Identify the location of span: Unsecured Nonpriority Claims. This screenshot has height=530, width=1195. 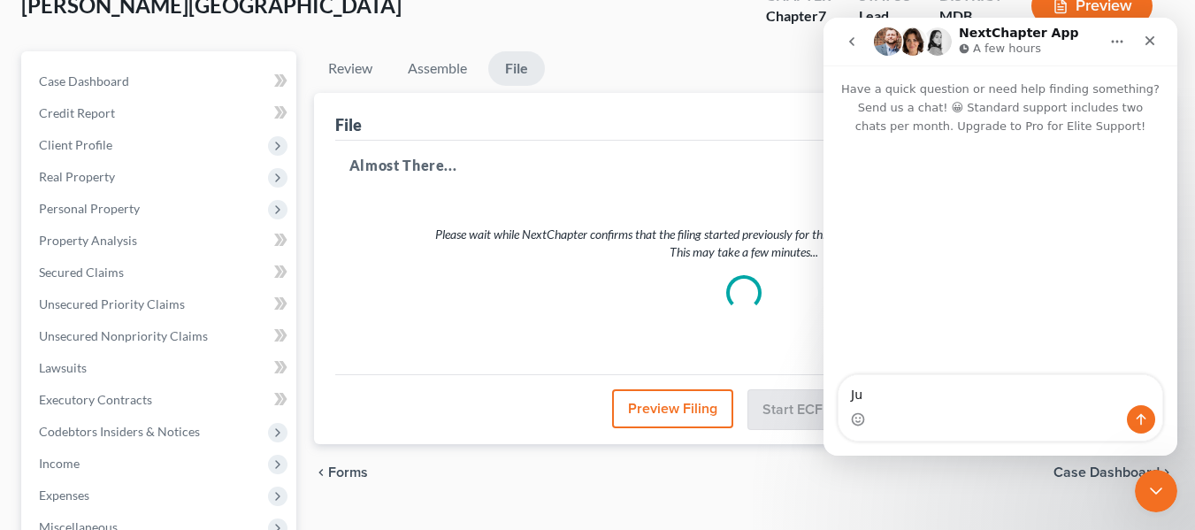
(123, 335).